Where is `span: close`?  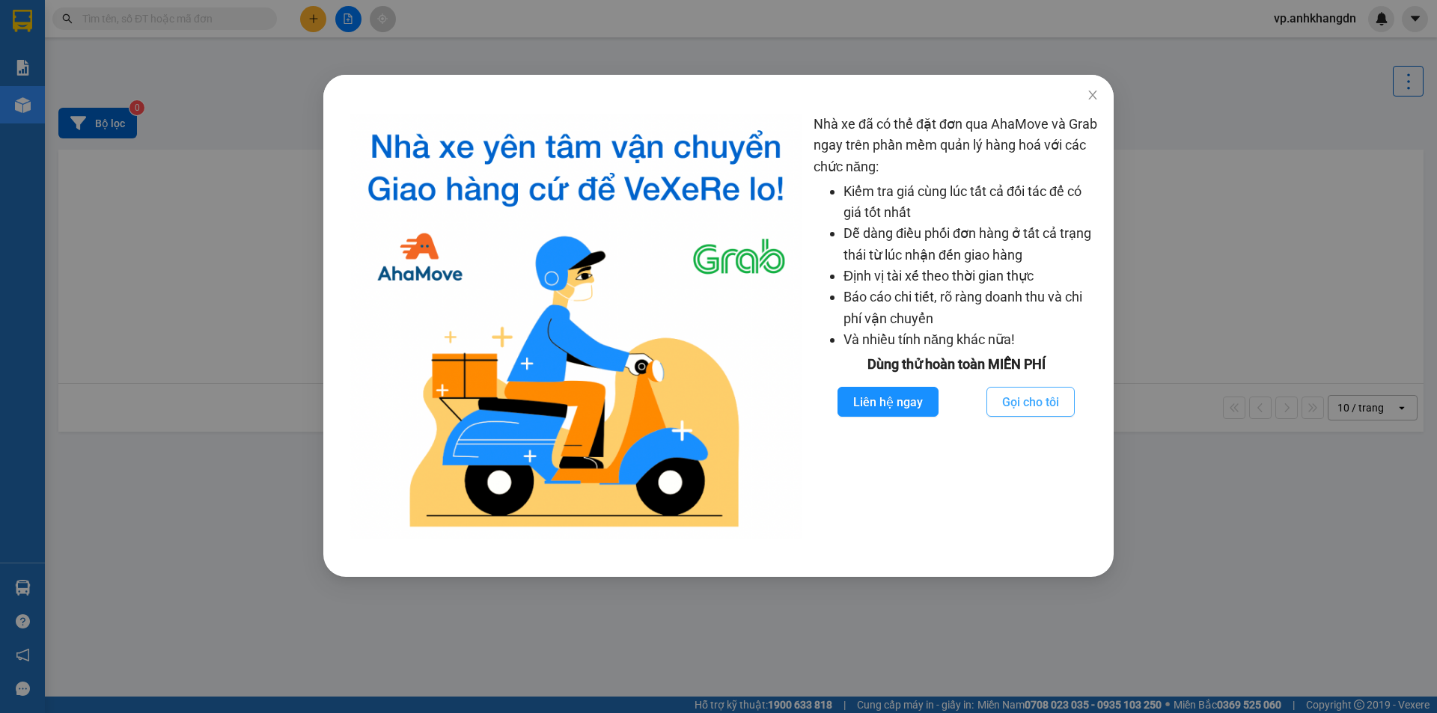
span: close is located at coordinates (1093, 95).